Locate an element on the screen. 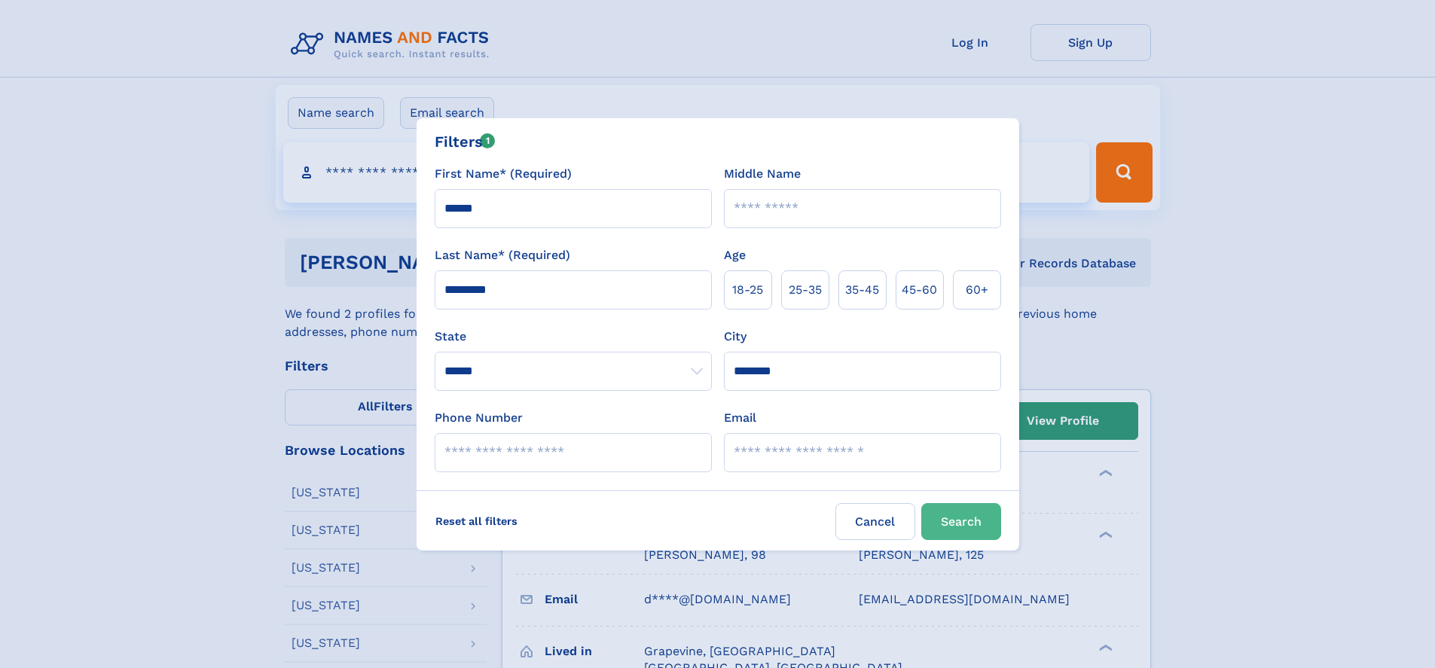 The image size is (1435, 668). span: 18‑25 is located at coordinates (747, 290).